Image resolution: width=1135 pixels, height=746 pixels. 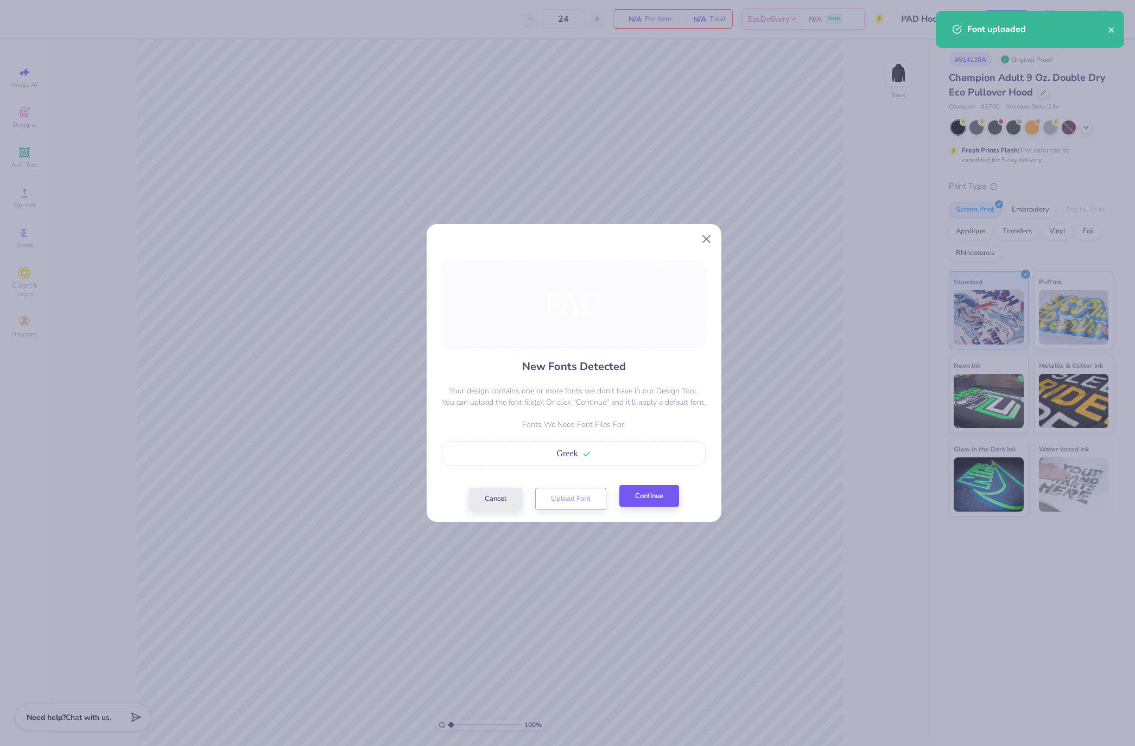 What do you see at coordinates (574, 424) in the screenshot?
I see `p: Fonts We Need Font Files For:` at bounding box center [574, 424].